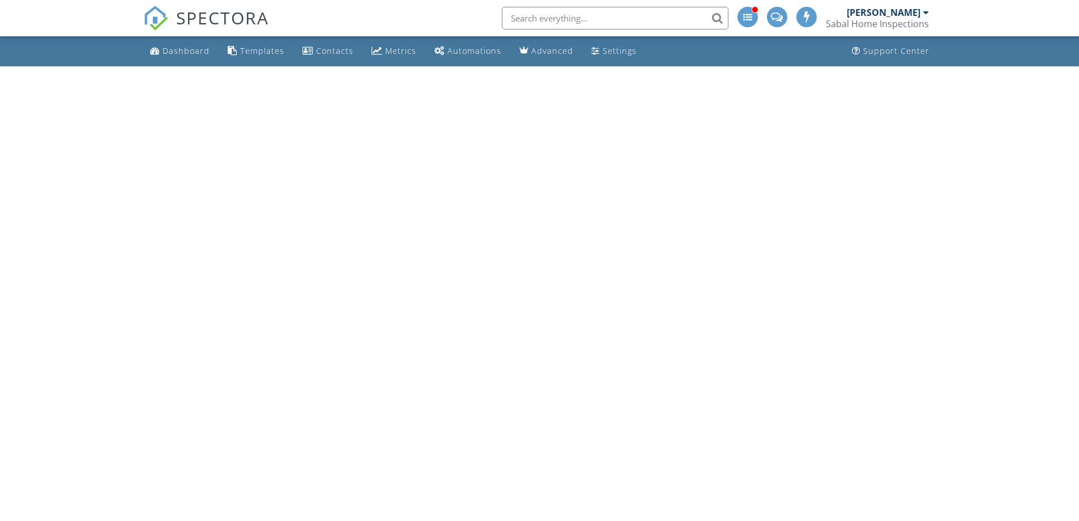  What do you see at coordinates (552, 50) in the screenshot?
I see `div: Advanced` at bounding box center [552, 50].